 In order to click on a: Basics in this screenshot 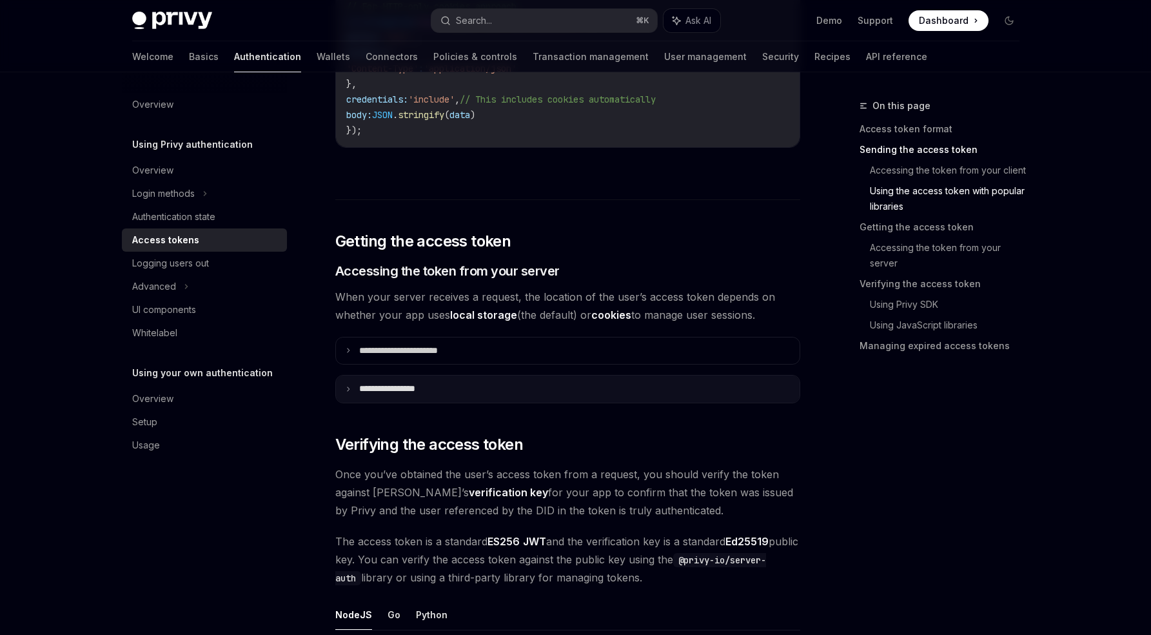, I will do `click(204, 57)`.